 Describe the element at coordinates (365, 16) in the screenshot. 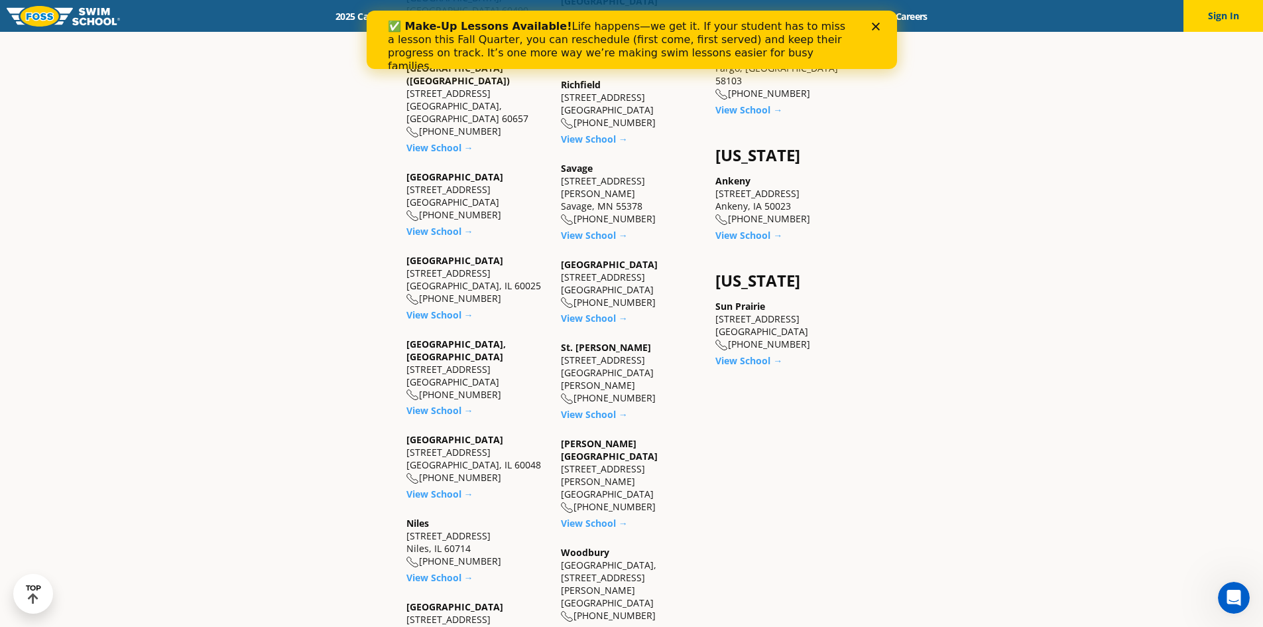

I see `a: 2025 Calendar` at that location.